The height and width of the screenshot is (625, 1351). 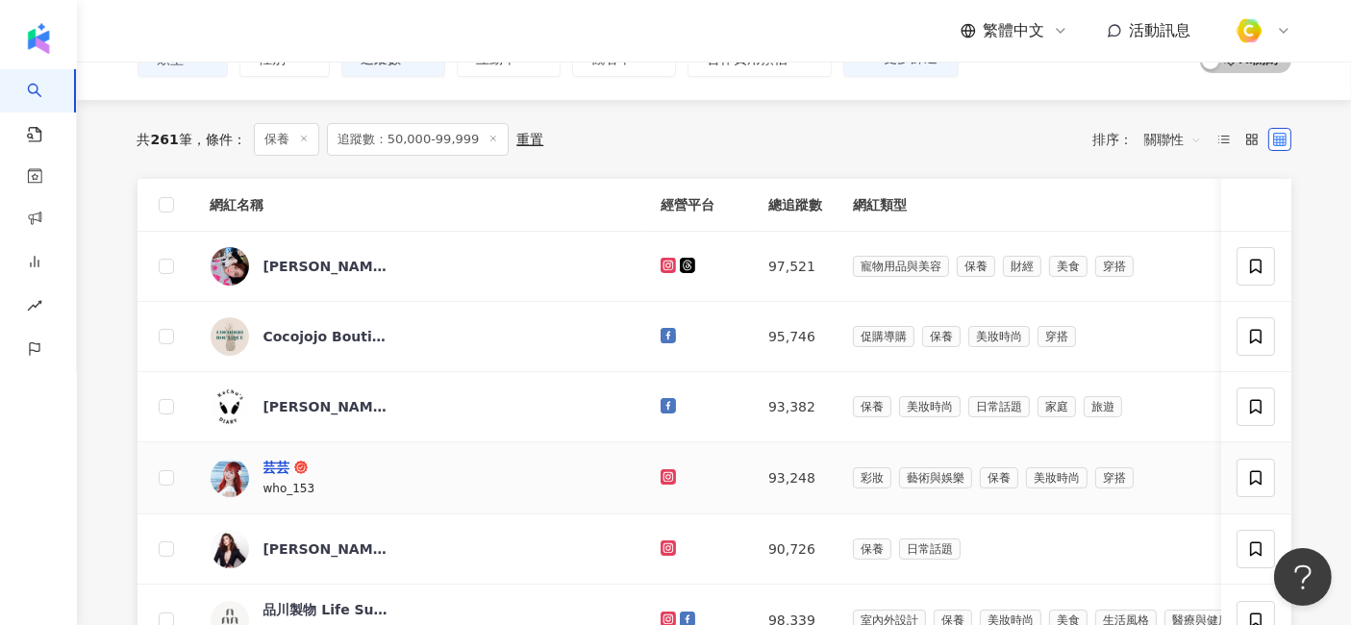 I want to click on th: 總追蹤數, so click(x=795, y=205).